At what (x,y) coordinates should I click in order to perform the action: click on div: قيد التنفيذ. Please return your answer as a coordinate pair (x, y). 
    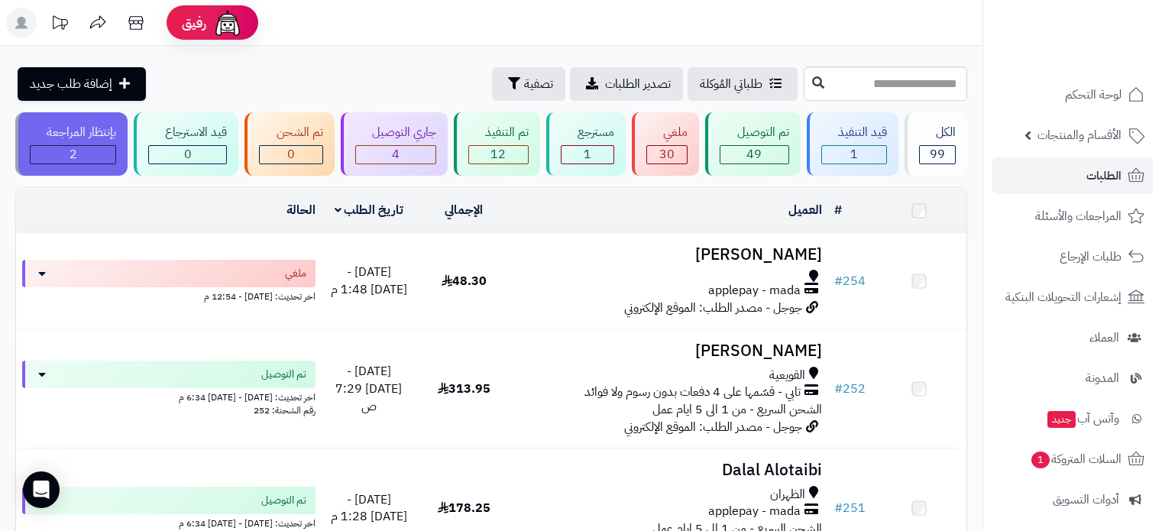
    Looking at the image, I should click on (854, 132).